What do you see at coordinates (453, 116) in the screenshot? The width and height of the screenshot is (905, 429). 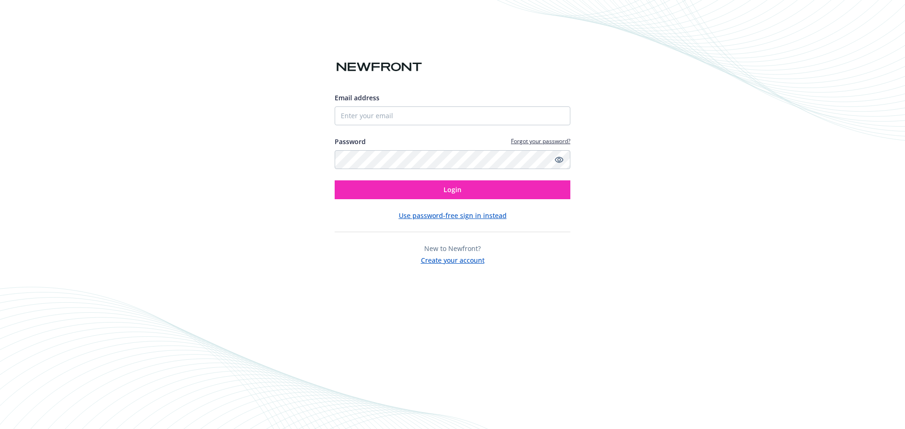 I see `input: Enter your email` at bounding box center [453, 116].